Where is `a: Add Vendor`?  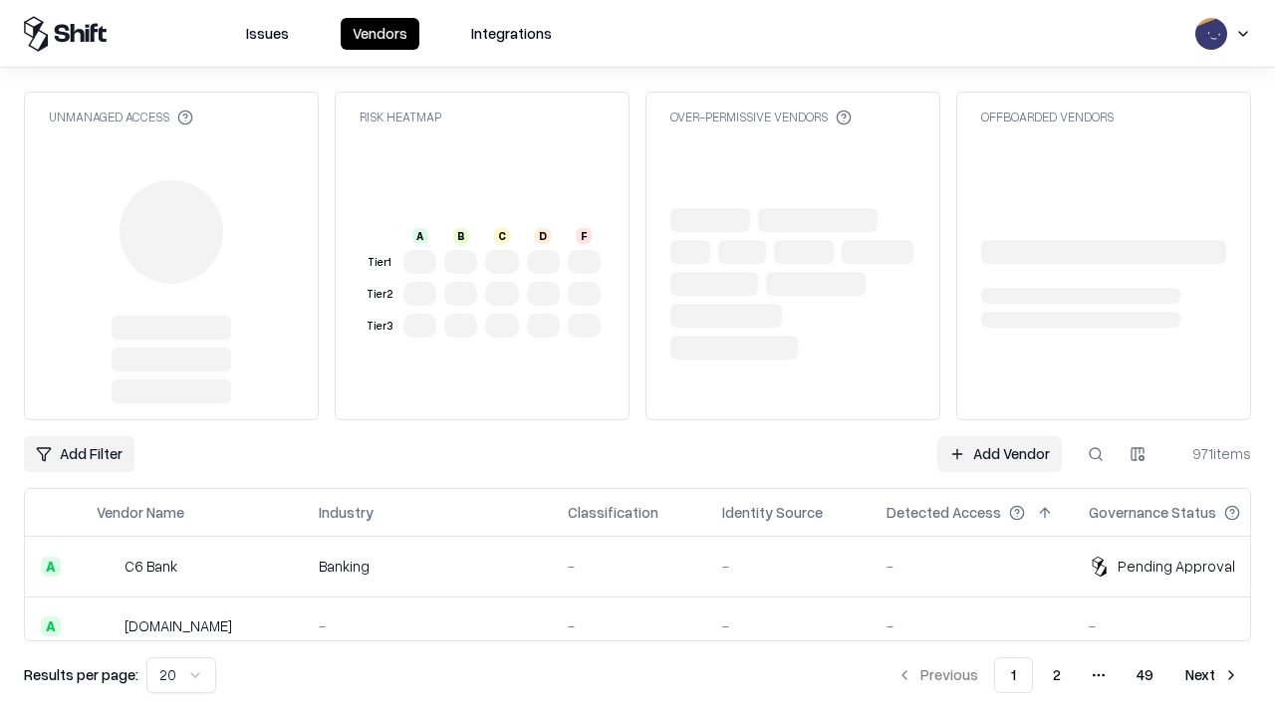
a: Add Vendor is located at coordinates (999, 454).